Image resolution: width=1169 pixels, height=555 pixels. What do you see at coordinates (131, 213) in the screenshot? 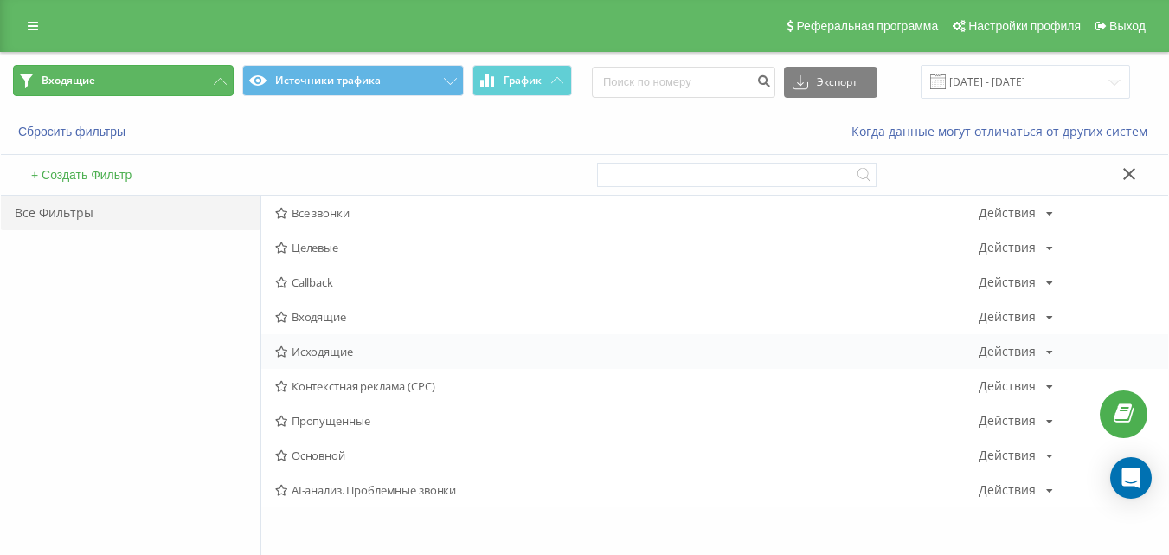
I see `div: Все Фильтры` at bounding box center [131, 213].